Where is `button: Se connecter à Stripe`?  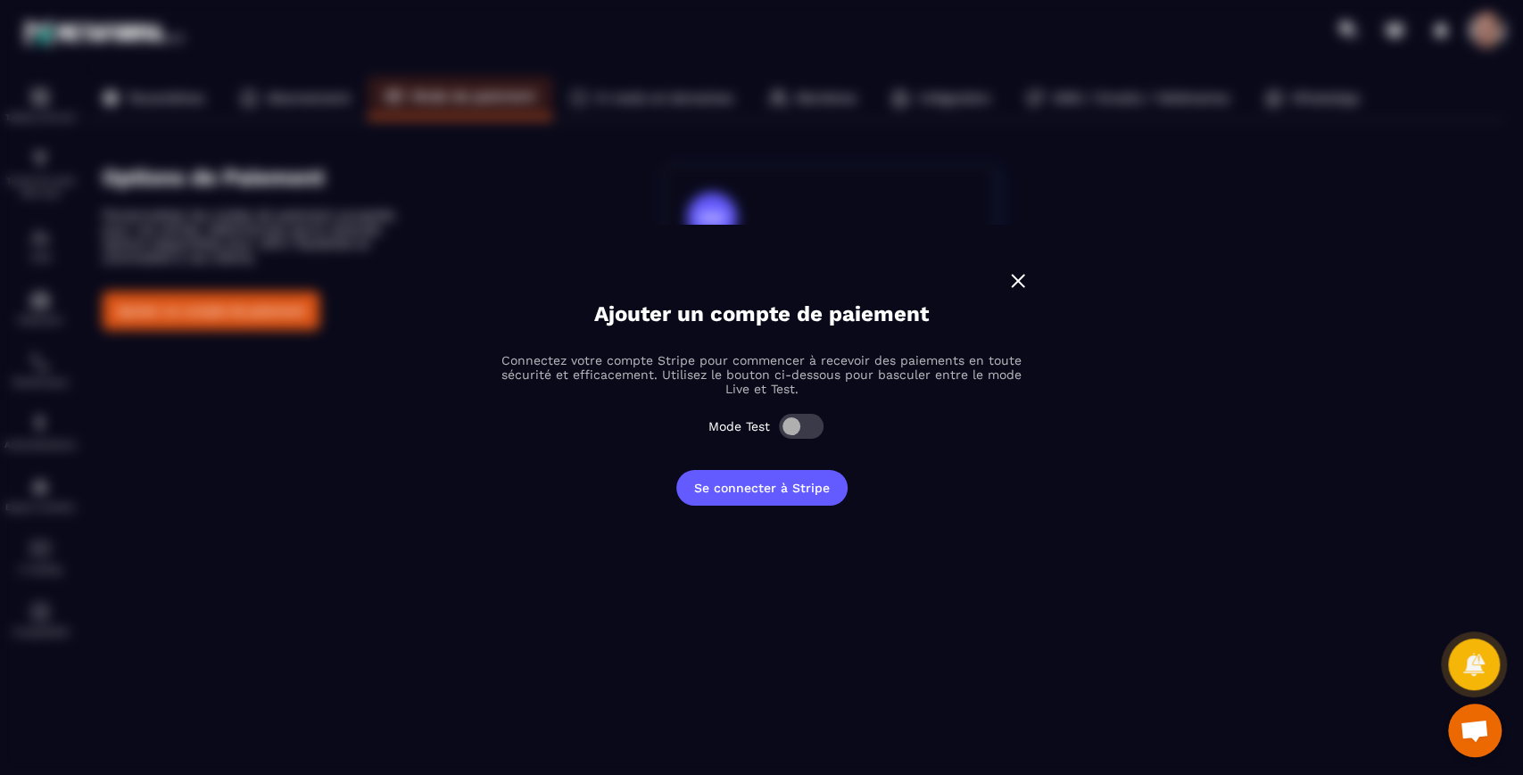
button: Se connecter à Stripe is located at coordinates (762, 488).